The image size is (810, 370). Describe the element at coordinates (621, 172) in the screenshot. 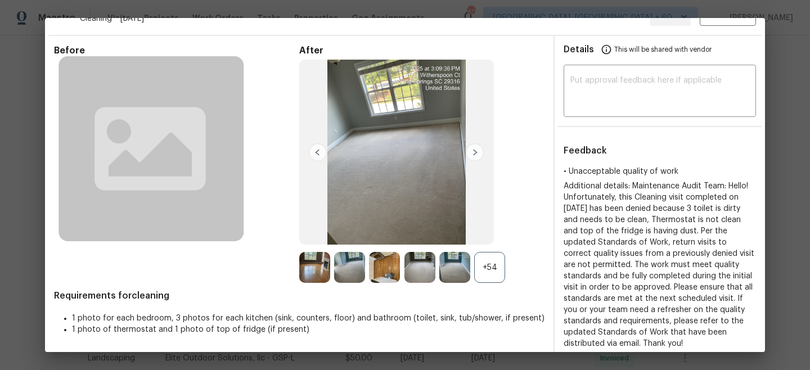

I see `span: • Unacceptable quality of work` at that location.